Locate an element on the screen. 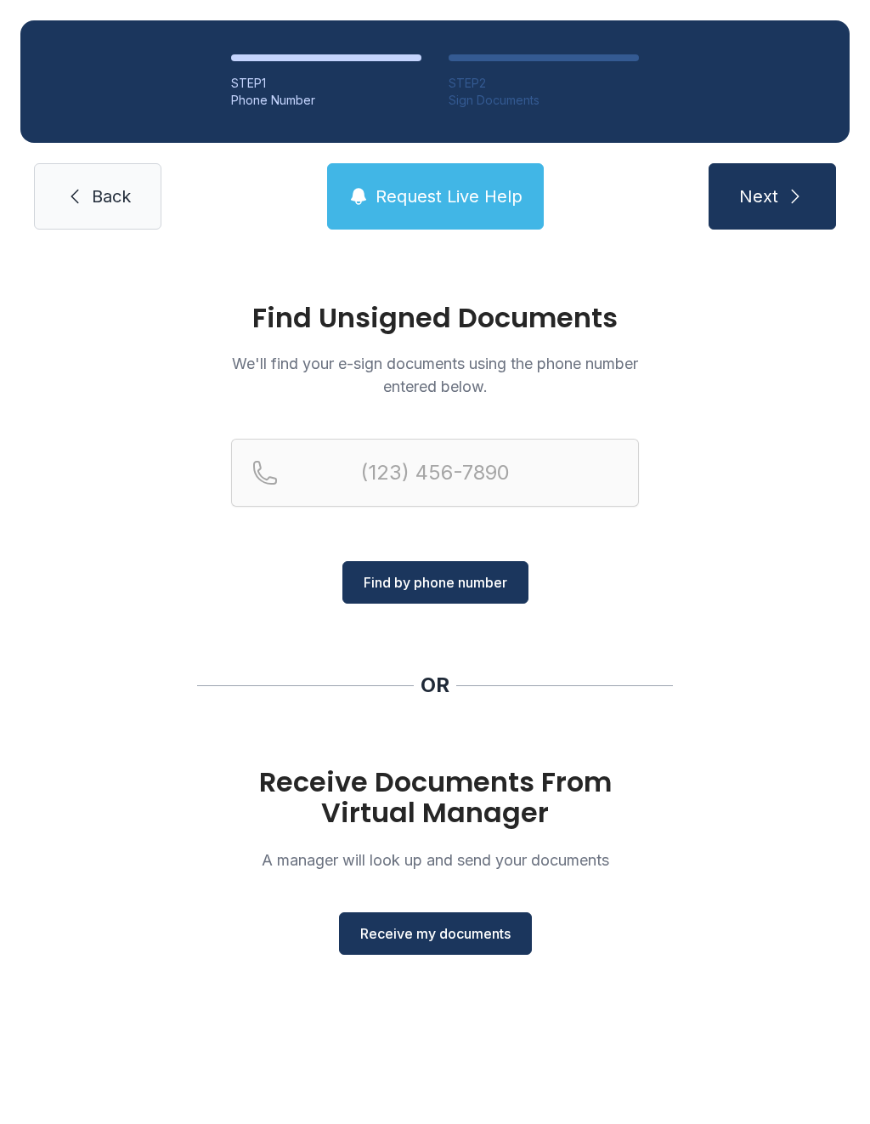 The height and width of the screenshot is (1124, 870). div: STEP 2 is located at coordinates (544, 83).